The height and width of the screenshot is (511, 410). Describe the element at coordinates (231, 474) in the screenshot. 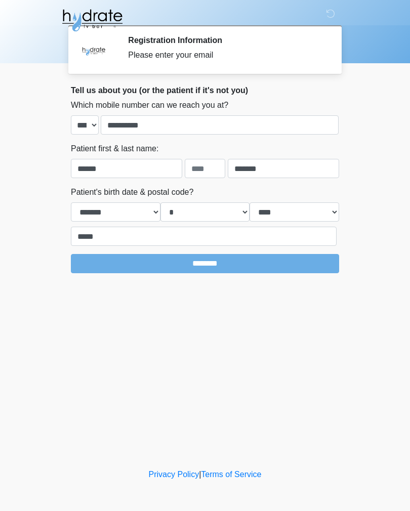

I see `a: Terms of Service` at that location.